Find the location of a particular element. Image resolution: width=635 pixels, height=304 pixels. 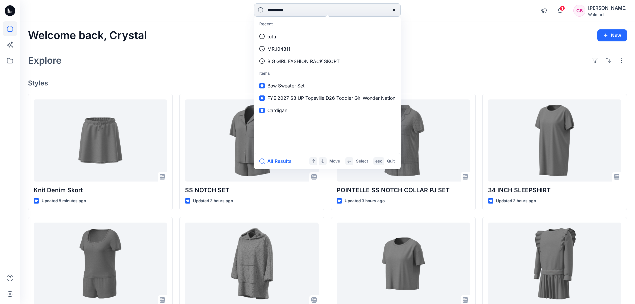

a: BIG GIRL FASHION RACK SKORT is located at coordinates (327, 61).